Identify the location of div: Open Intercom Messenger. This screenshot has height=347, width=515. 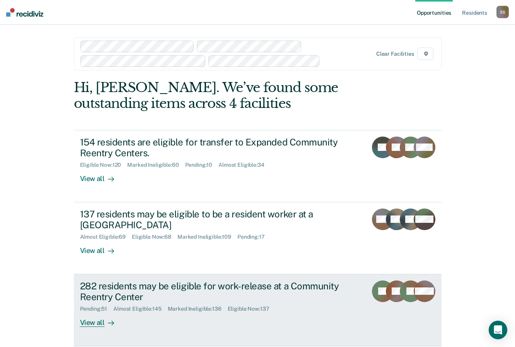
(498, 330).